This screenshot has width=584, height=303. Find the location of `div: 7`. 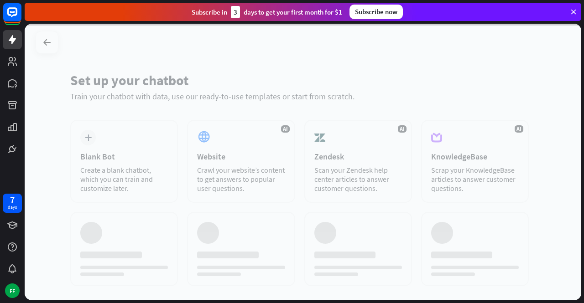

div: 7 is located at coordinates (12, 200).